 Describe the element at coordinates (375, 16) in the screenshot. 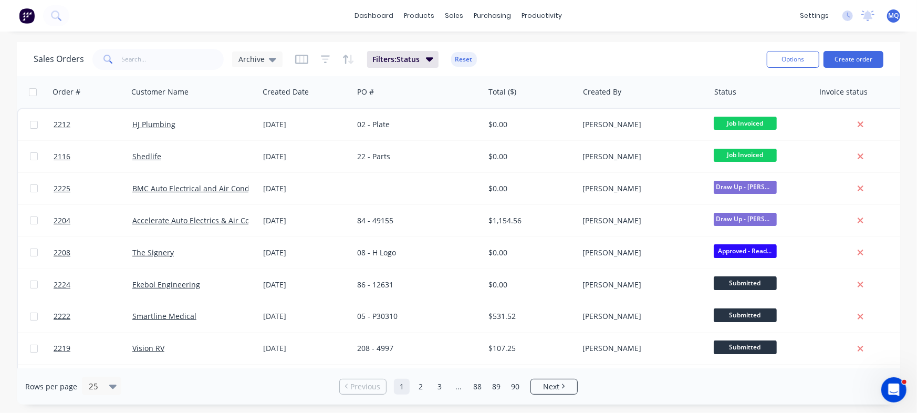

I see `a: dashboard` at that location.